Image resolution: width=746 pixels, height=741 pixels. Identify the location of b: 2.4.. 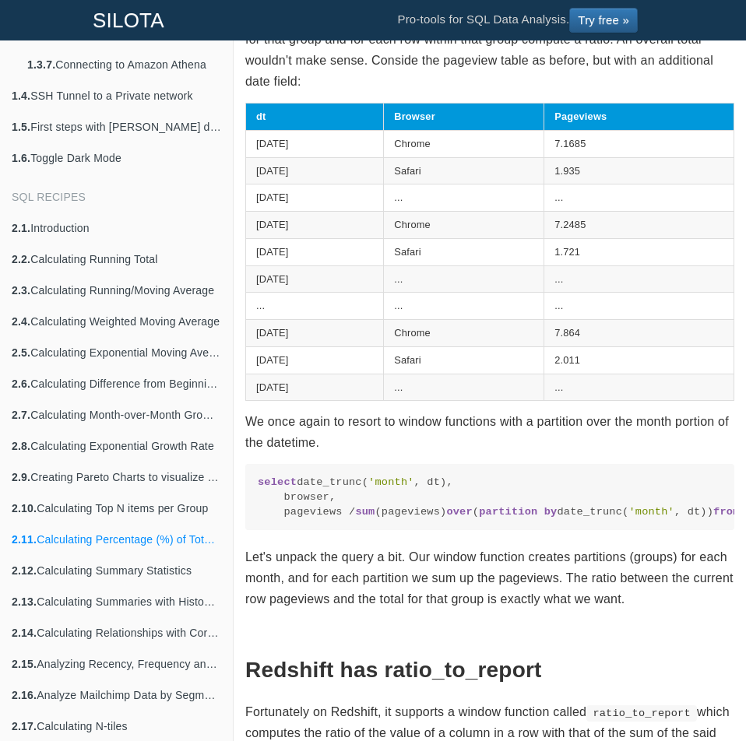
(21, 322).